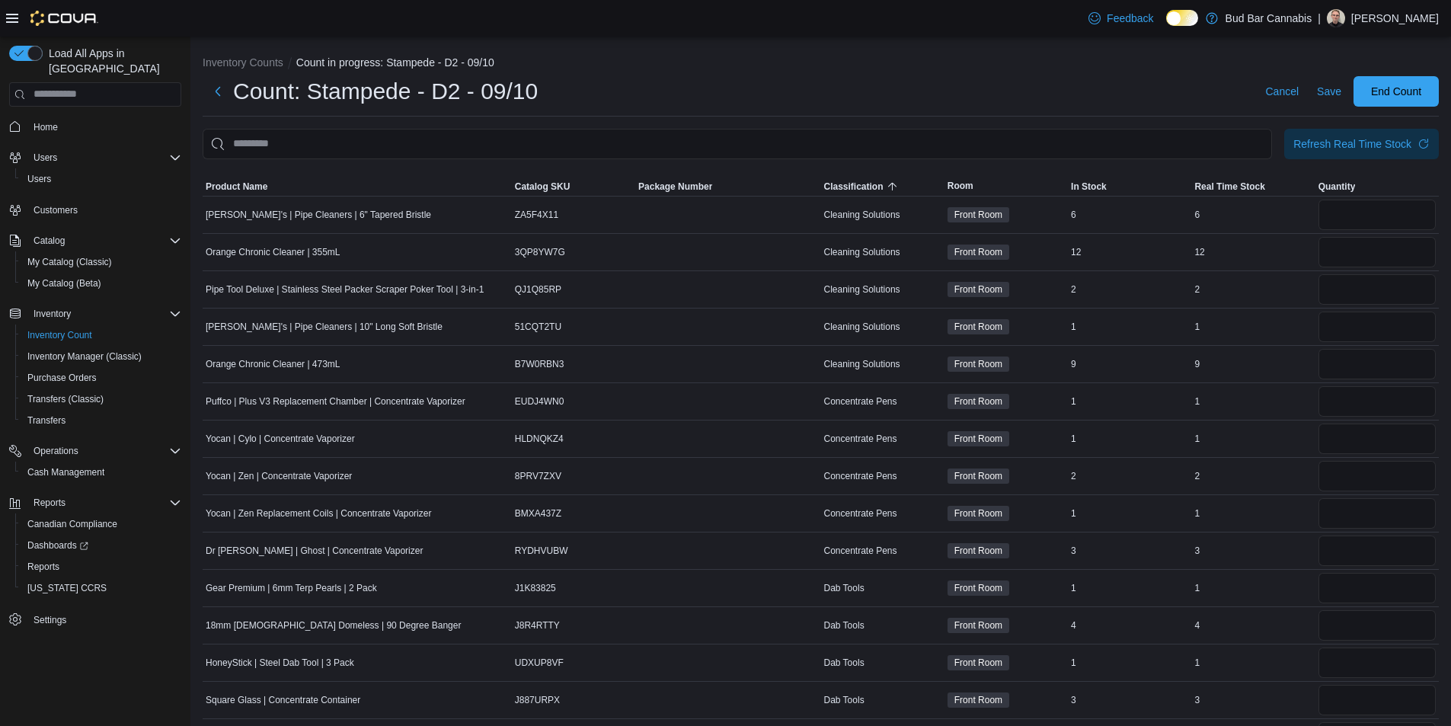 The height and width of the screenshot is (726, 1451). I want to click on span: My Catalog (Beta), so click(101, 283).